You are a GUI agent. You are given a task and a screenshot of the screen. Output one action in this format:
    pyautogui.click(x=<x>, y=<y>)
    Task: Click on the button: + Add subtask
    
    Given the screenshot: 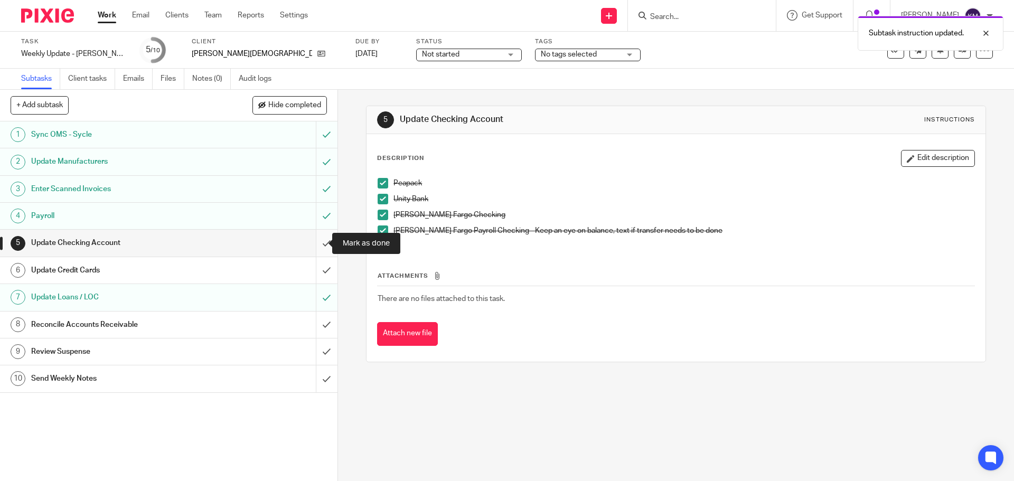 What is the action you would take?
    pyautogui.click(x=40, y=105)
    